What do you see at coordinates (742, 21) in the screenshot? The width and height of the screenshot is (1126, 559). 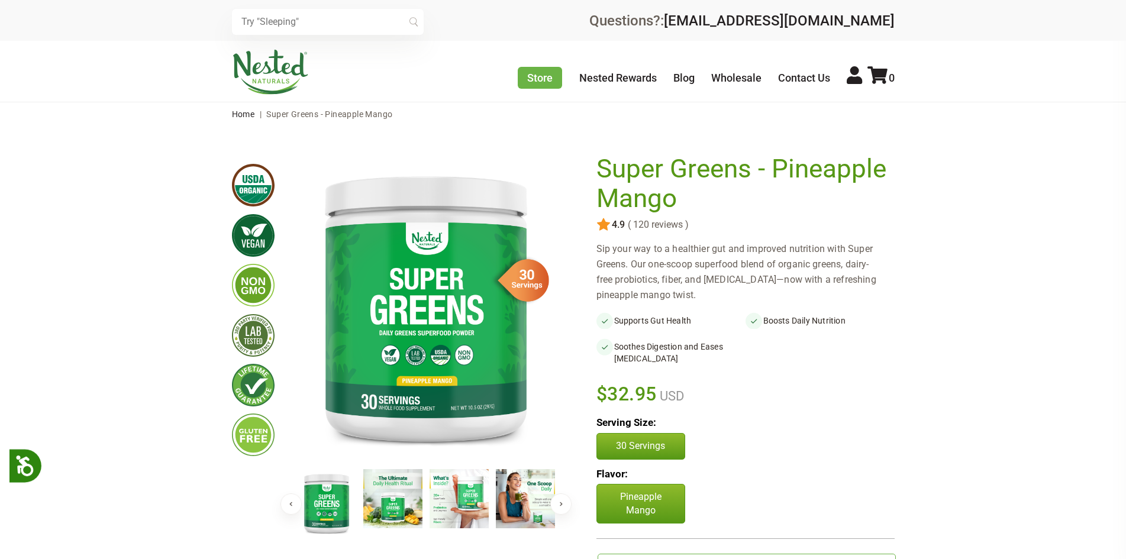 I see `div: Questions?:` at bounding box center [742, 21].